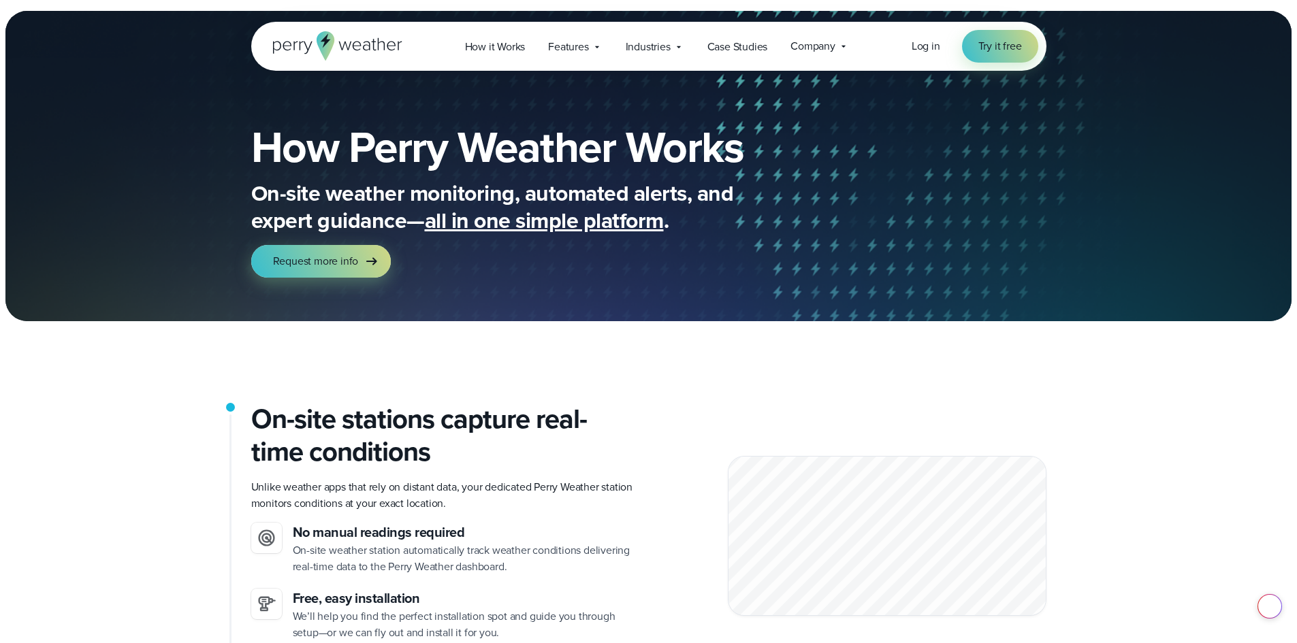  What do you see at coordinates (547, 147) in the screenshot?
I see `h1: How Perry Weather Works` at bounding box center [547, 147].